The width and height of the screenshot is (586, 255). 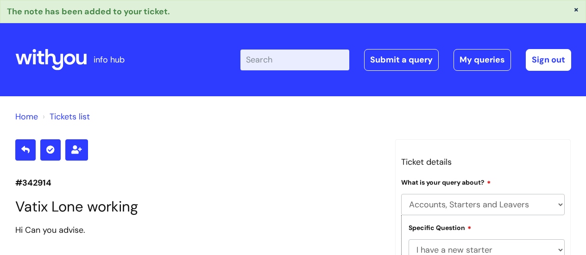 What do you see at coordinates (198, 230) in the screenshot?
I see `div: Hi Can you advise.` at bounding box center [198, 230].